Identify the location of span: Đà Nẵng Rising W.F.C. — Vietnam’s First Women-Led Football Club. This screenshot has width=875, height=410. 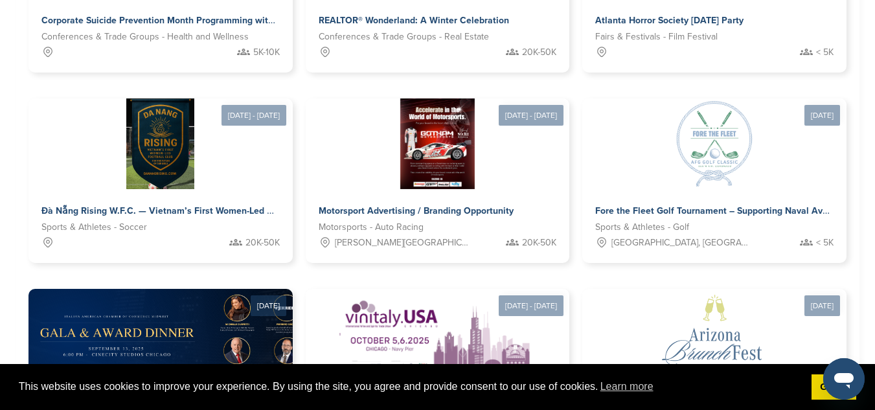
(182, 211).